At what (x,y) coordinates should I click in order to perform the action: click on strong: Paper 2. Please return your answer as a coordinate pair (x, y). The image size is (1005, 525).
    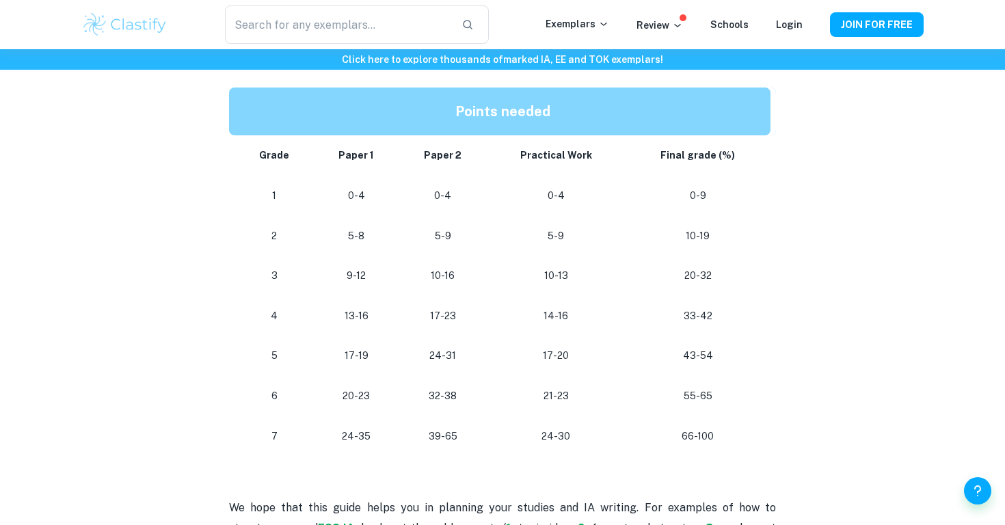
    Looking at the image, I should click on (442, 155).